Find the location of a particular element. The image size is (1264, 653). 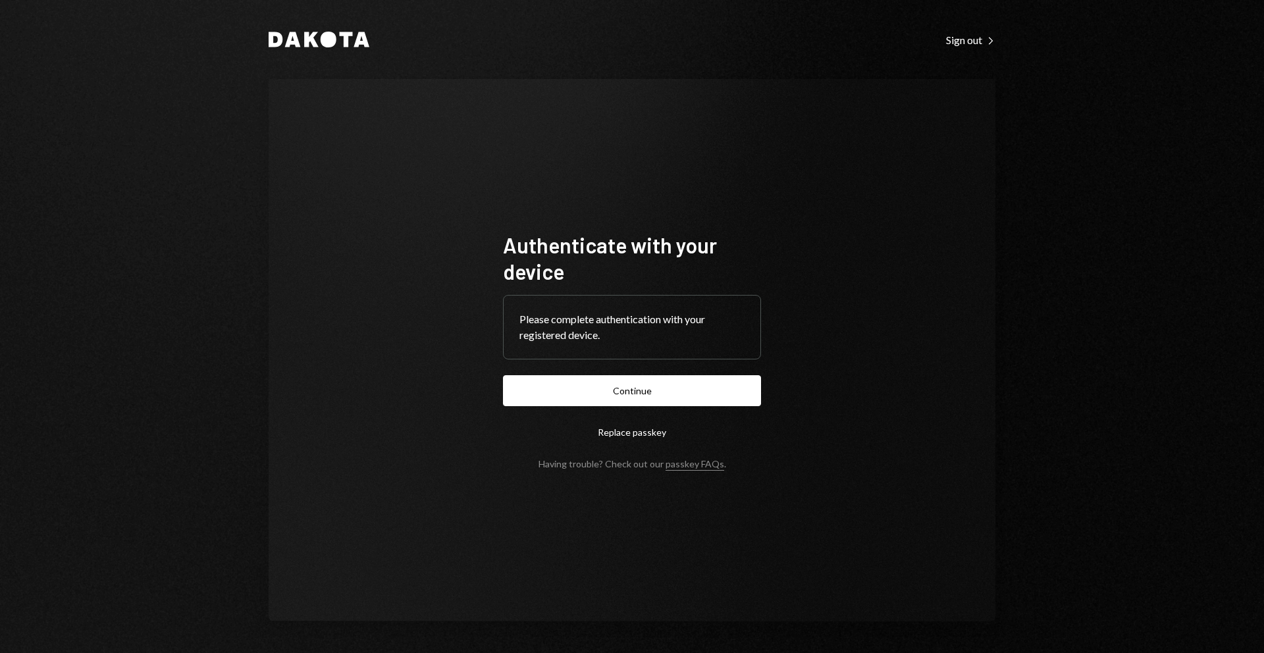

div: Sign out is located at coordinates (971, 40).